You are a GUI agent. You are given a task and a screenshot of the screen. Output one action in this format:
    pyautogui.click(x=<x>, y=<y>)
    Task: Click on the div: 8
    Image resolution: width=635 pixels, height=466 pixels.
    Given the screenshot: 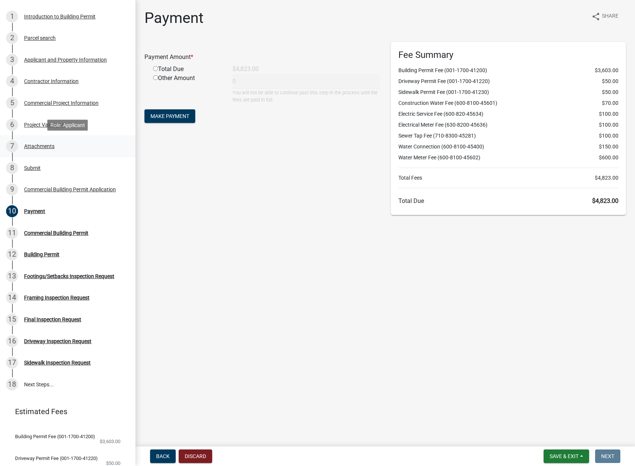 What is the action you would take?
    pyautogui.click(x=12, y=168)
    